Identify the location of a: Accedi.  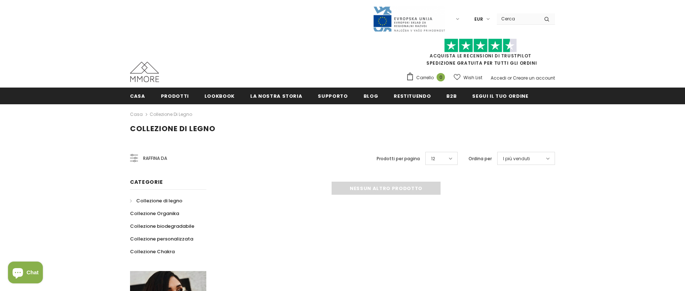
(498, 78).